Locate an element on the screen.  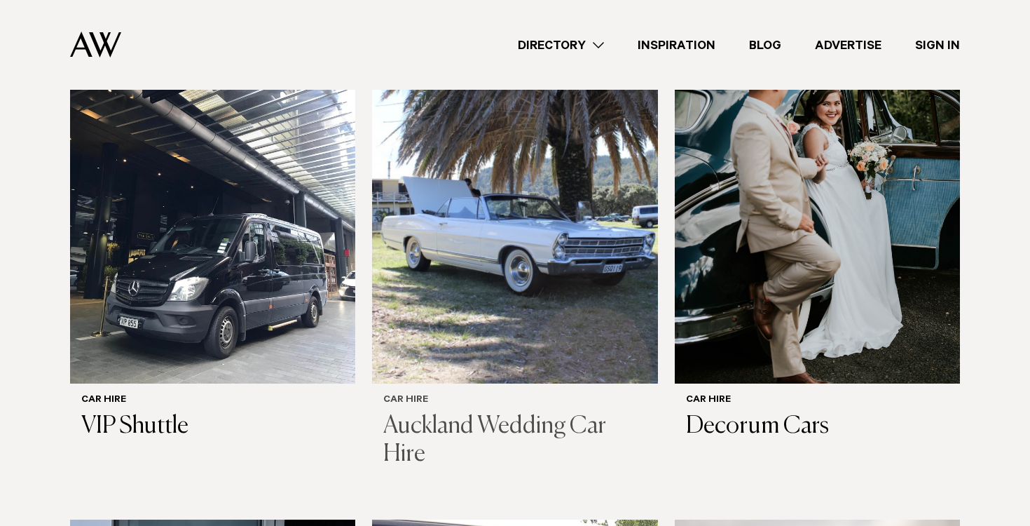
h3: Decorum Cars is located at coordinates (817, 426).